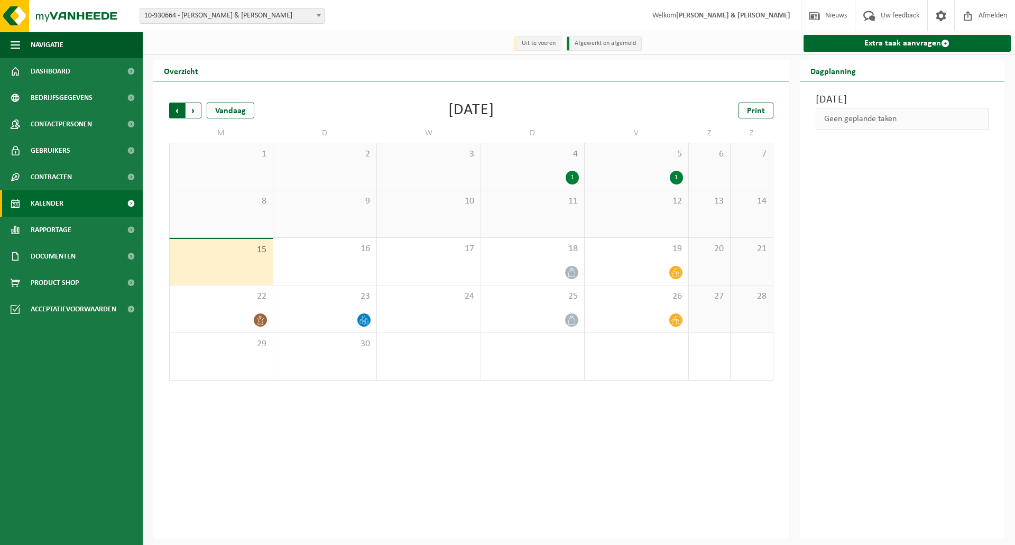 The image size is (1015, 545). What do you see at coordinates (51, 177) in the screenshot?
I see `span: Contracten` at bounding box center [51, 177].